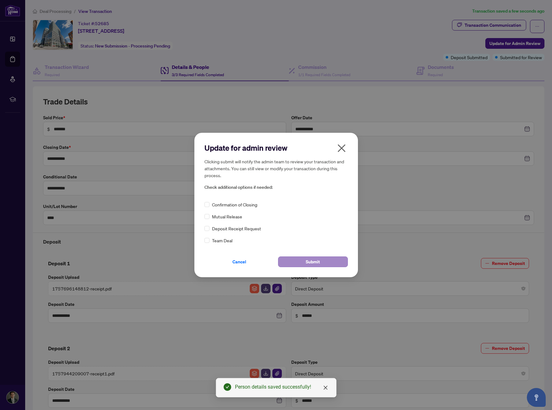 The image size is (552, 410). What do you see at coordinates (237, 228) in the screenshot?
I see `span: Deposit Receipt Request` at bounding box center [237, 228].